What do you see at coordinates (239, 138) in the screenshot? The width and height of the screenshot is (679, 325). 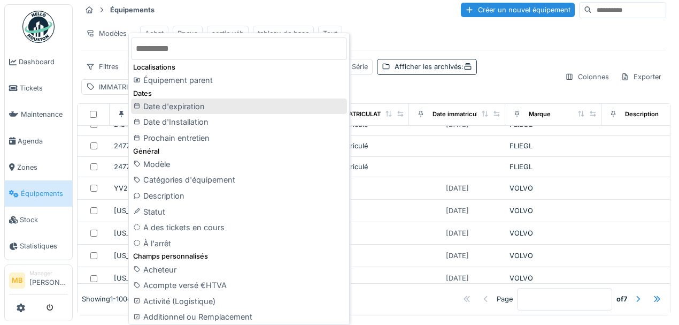 I see `div: Prochain entretien` at bounding box center [239, 138].